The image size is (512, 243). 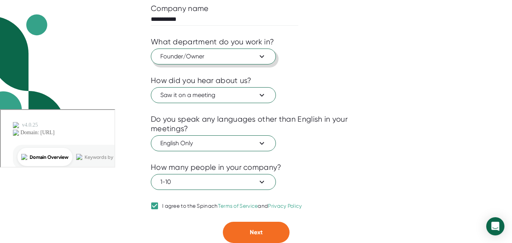 What do you see at coordinates (213, 95) in the screenshot?
I see `span: Saw it on a meeting` at bounding box center [213, 95].